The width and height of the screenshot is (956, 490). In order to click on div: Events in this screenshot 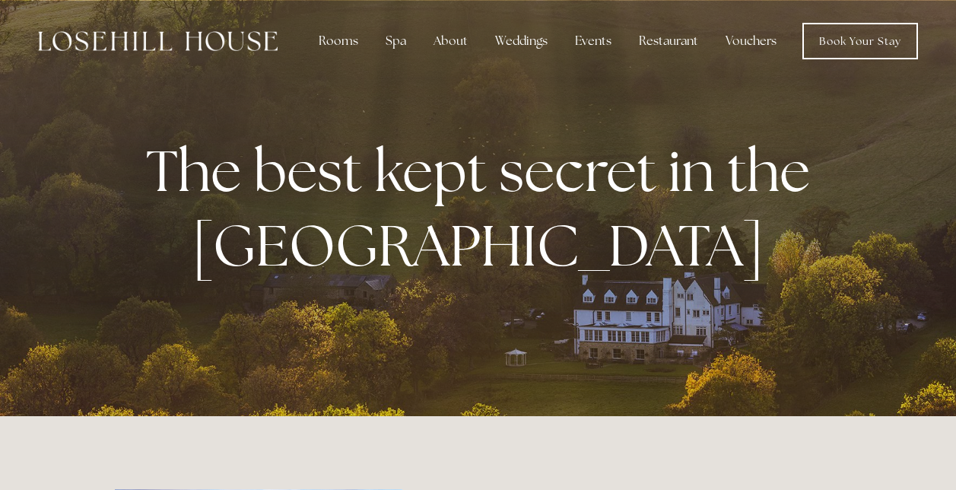, I will do `click(593, 41)`.